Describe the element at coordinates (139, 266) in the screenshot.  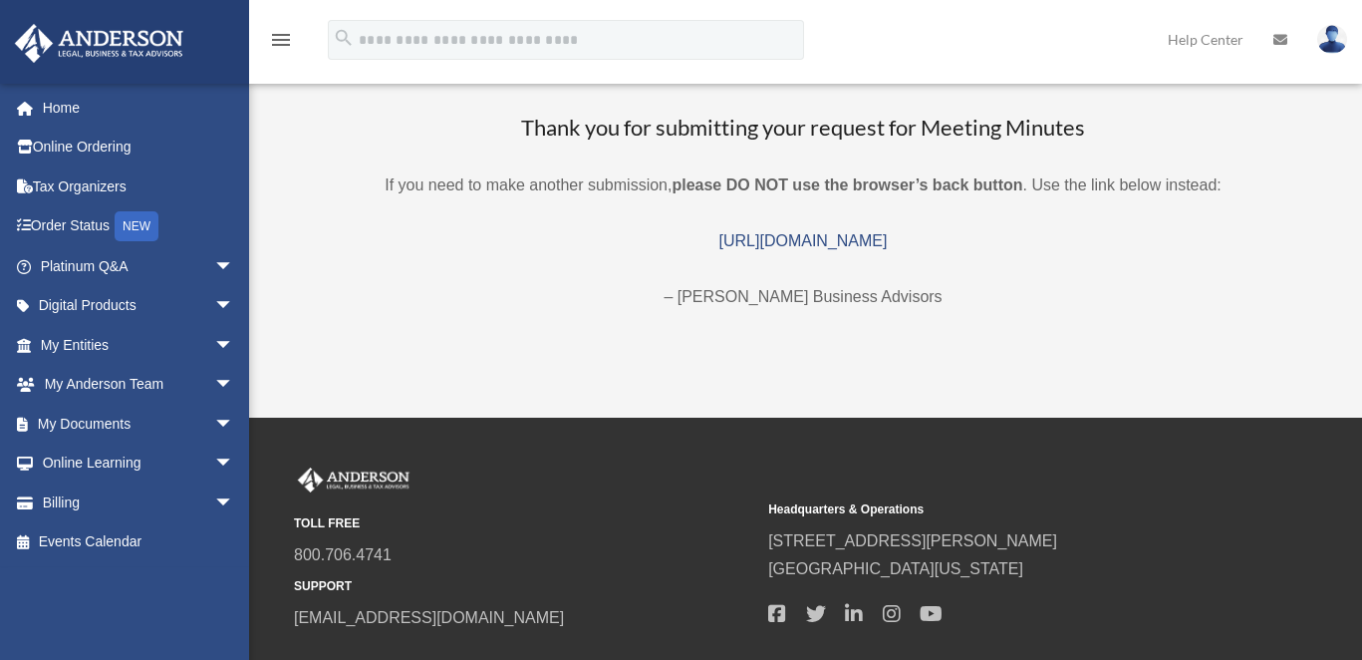
I see `a: Platinum Q&Aarrow_drop_down` at that location.